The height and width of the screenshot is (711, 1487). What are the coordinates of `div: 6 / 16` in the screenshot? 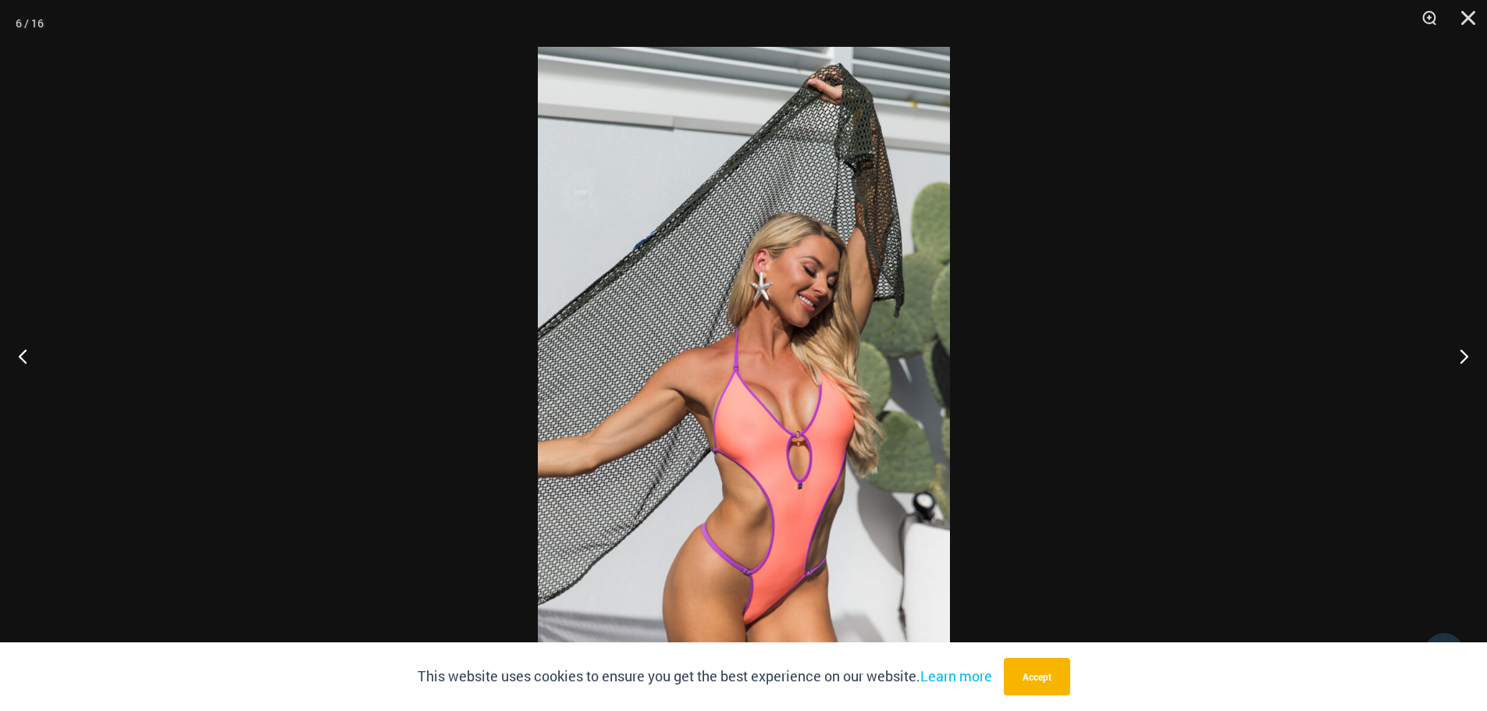 It's located at (30, 23).